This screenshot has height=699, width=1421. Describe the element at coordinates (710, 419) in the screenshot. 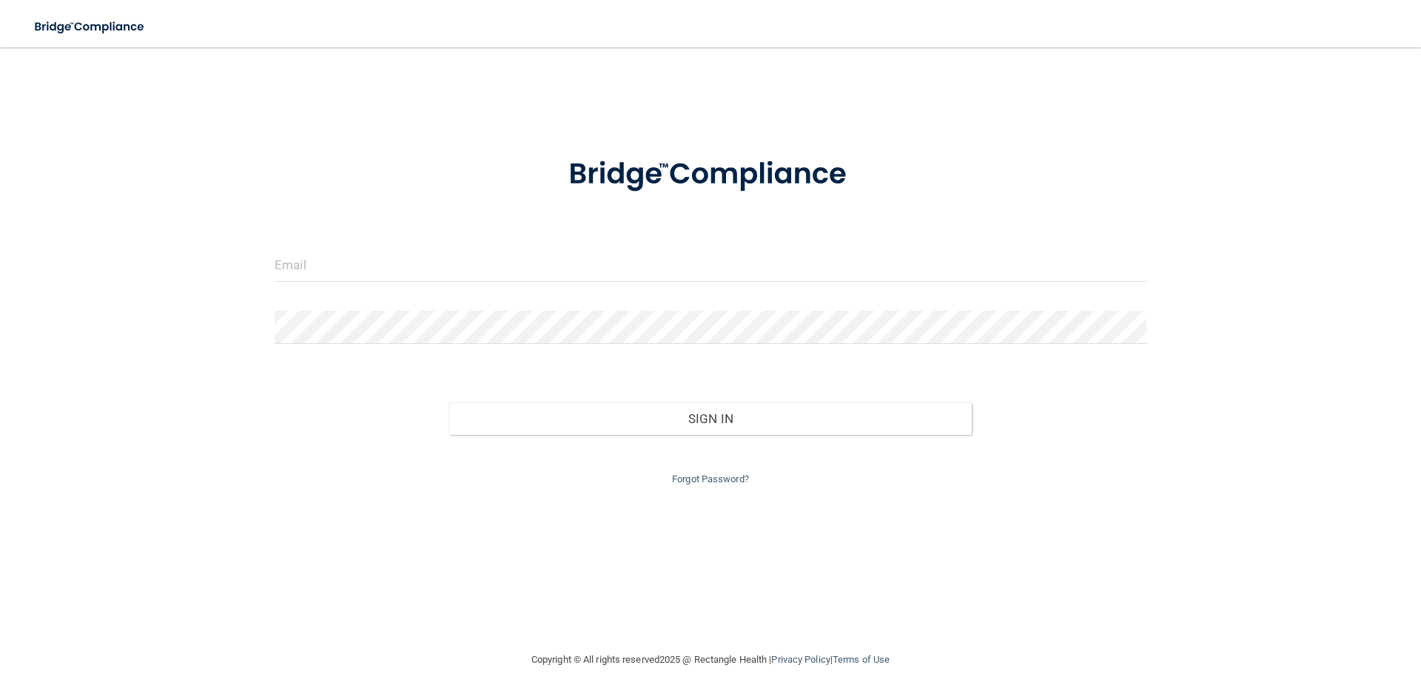

I see `button: Sign In` at that location.